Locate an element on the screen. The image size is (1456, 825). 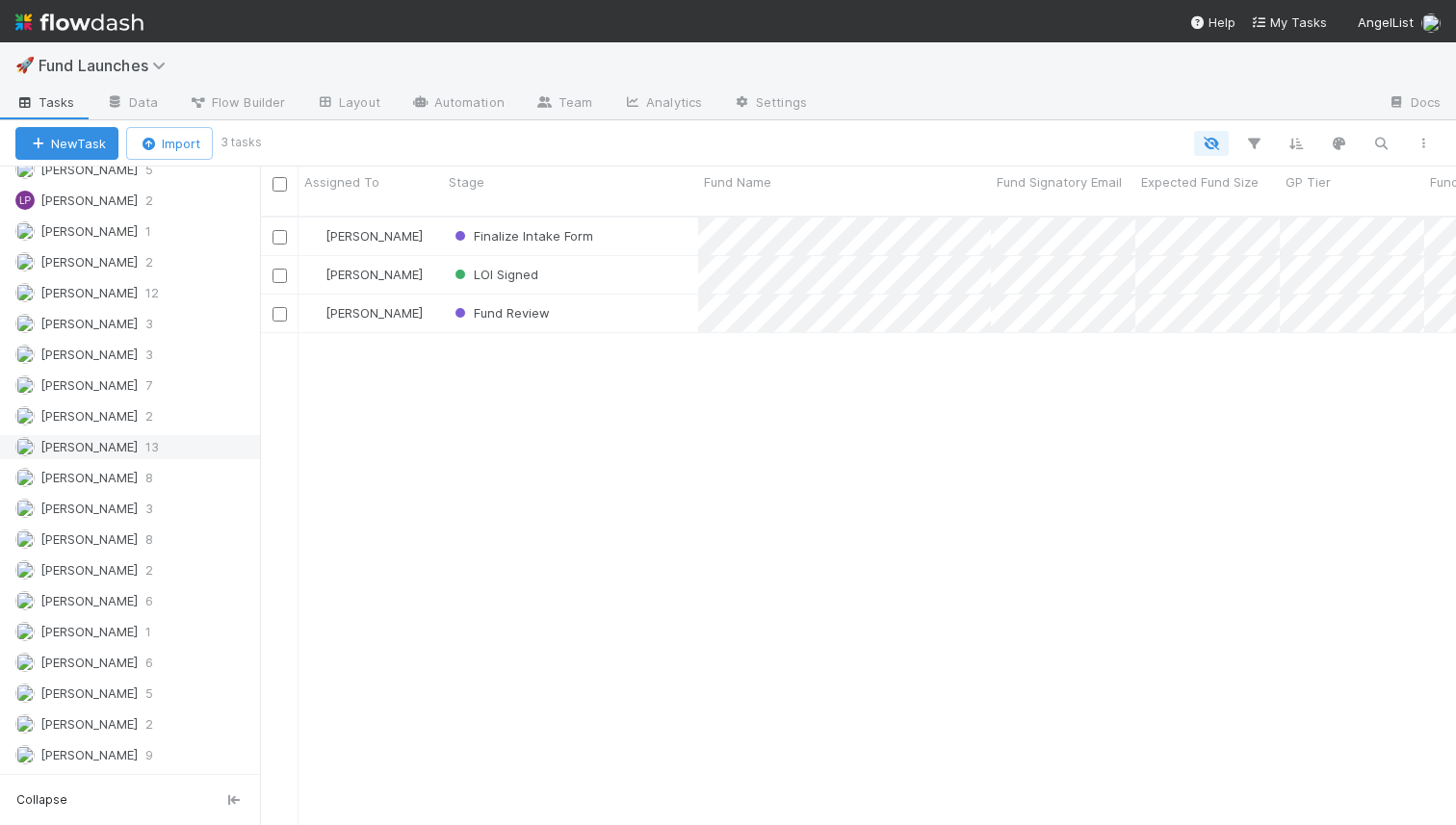
input: Toggle All Rows Selected is located at coordinates (280, 184).